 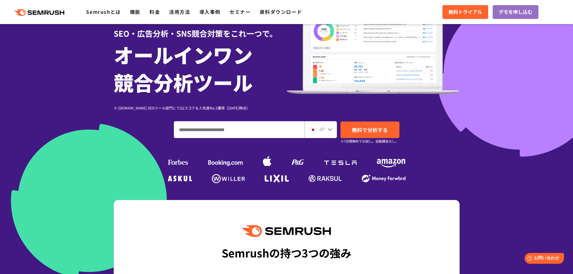 I want to click on a: 資料ダウンロード, so click(x=280, y=12).